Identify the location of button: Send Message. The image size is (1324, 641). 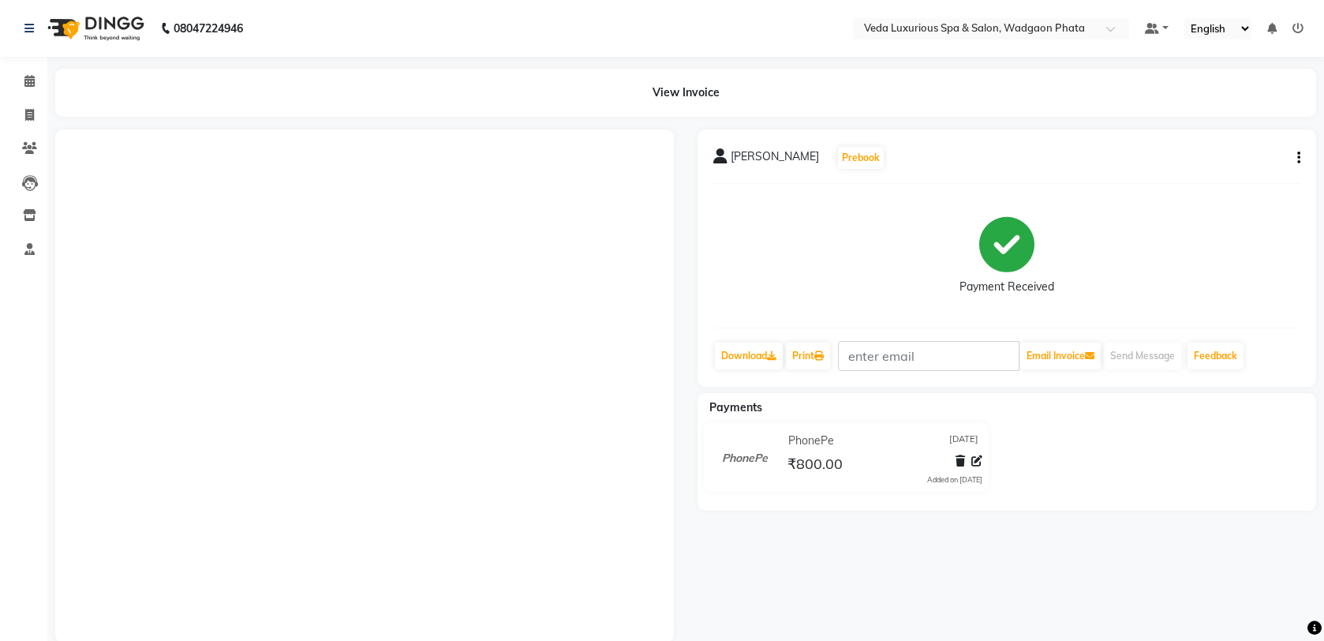
(1143, 356).